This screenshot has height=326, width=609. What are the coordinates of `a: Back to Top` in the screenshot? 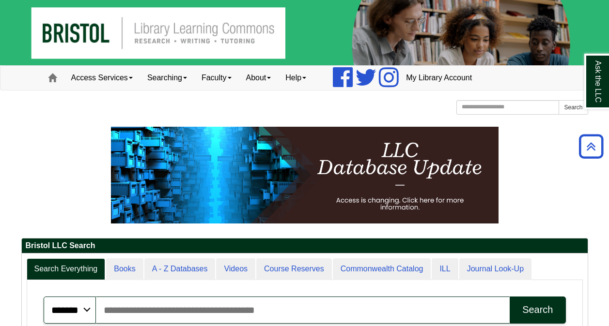 It's located at (591, 146).